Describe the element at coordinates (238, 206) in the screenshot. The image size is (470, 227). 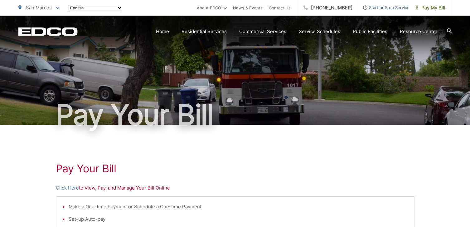
I see `li: Make a One-time Payment or Schedule a One-time Payment` at that location.